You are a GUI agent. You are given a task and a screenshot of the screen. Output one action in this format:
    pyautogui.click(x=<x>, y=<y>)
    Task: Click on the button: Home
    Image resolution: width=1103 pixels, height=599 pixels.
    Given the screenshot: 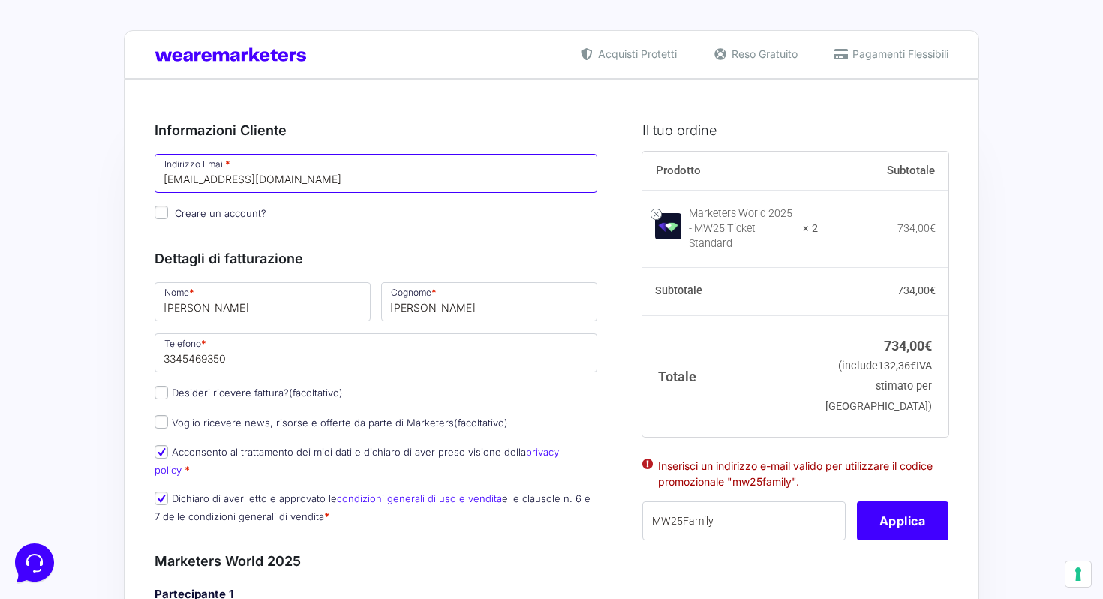 What is the action you would take?
    pyautogui.click(x=58, y=478)
    